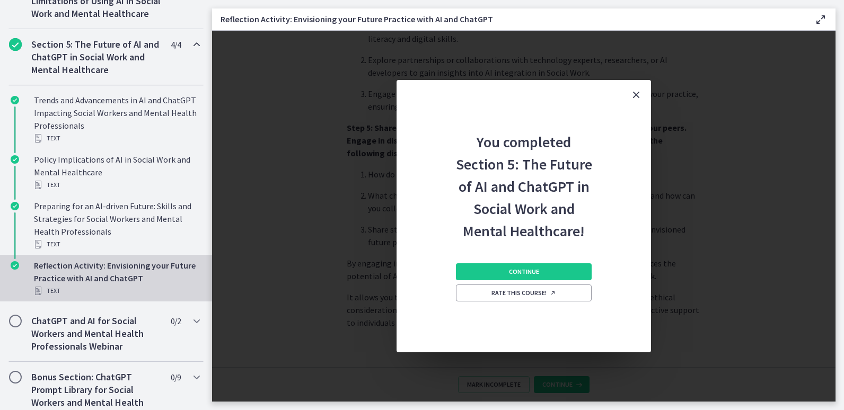 Image resolution: width=844 pixels, height=410 pixels. I want to click on h2: ChatGPT and AI for Social Workers and Mental Health Professionals Webinar, so click(96, 334).